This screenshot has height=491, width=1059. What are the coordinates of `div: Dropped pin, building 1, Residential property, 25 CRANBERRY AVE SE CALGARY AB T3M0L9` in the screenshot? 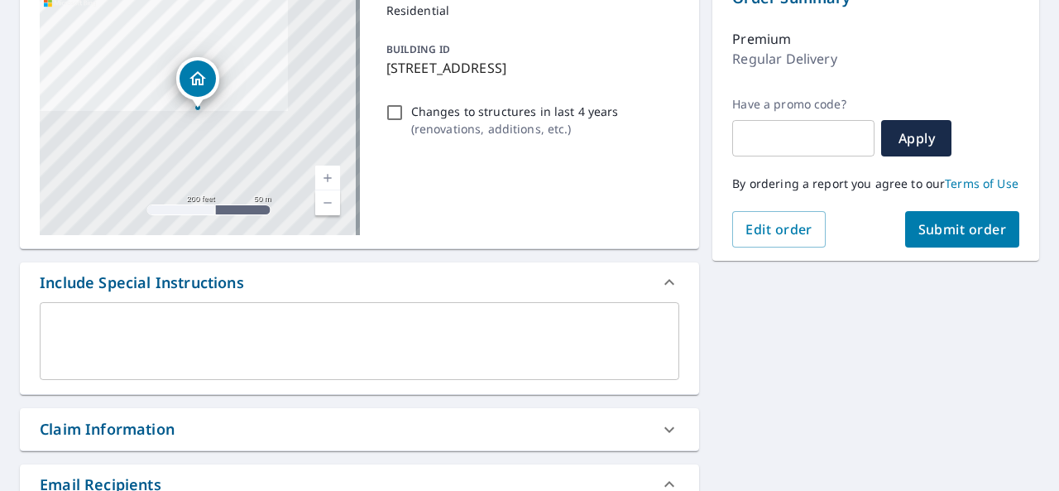 It's located at (198, 83).